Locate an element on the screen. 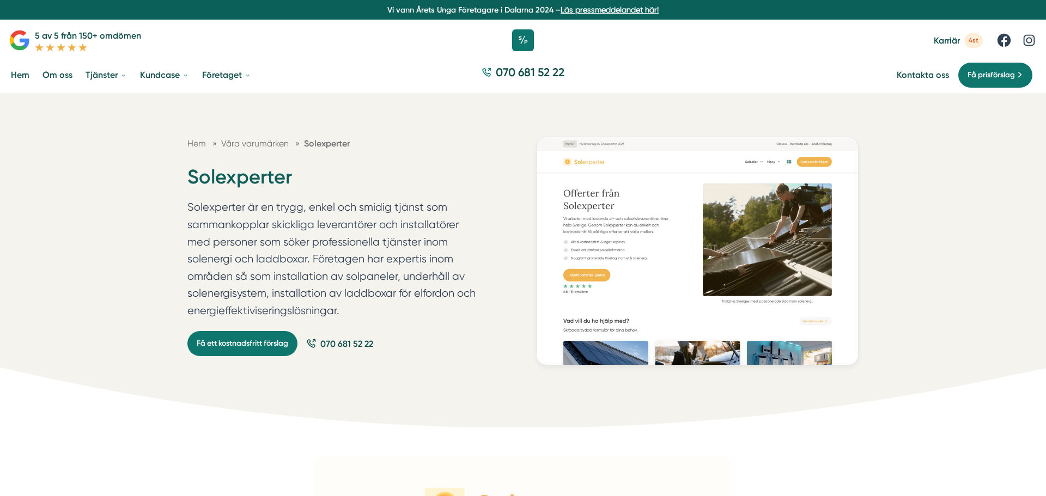 Image resolution: width=1046 pixels, height=496 pixels. a: Karriär 4st is located at coordinates (958, 40).